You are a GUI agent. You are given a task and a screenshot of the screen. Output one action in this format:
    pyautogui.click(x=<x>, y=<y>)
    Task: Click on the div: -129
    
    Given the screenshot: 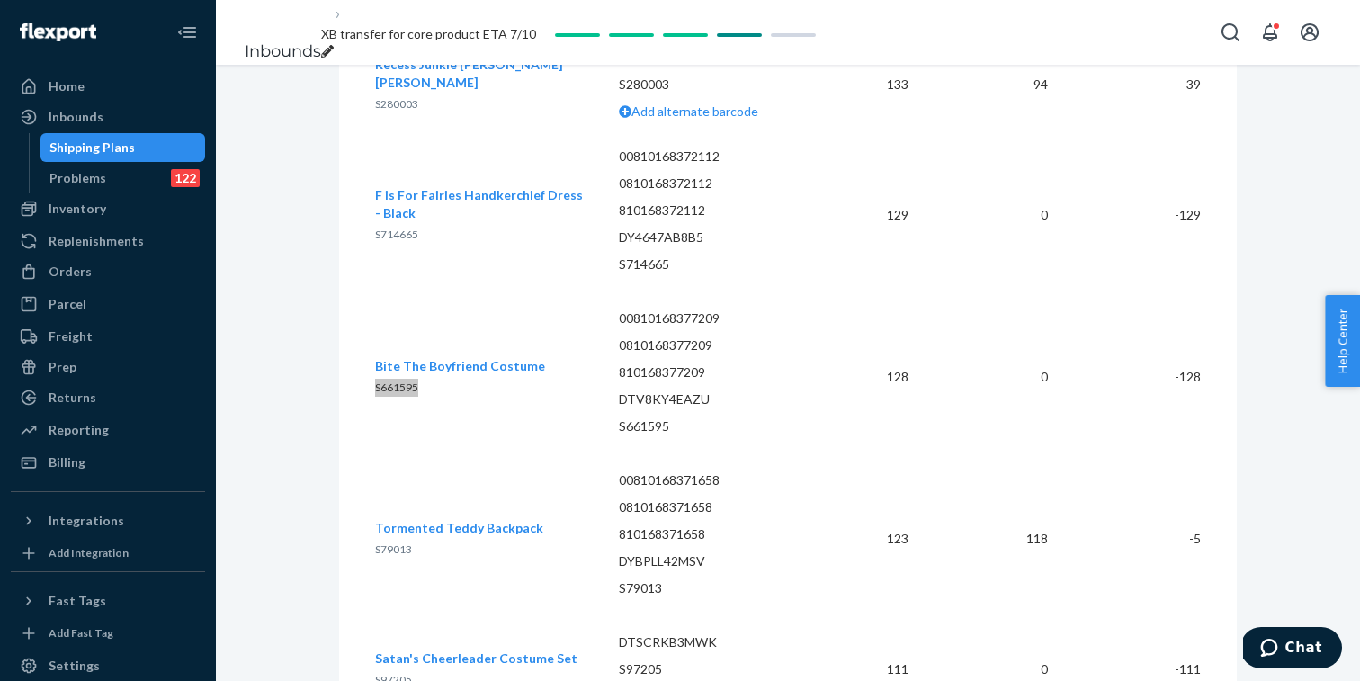 What is the action you would take?
    pyautogui.click(x=1139, y=215)
    